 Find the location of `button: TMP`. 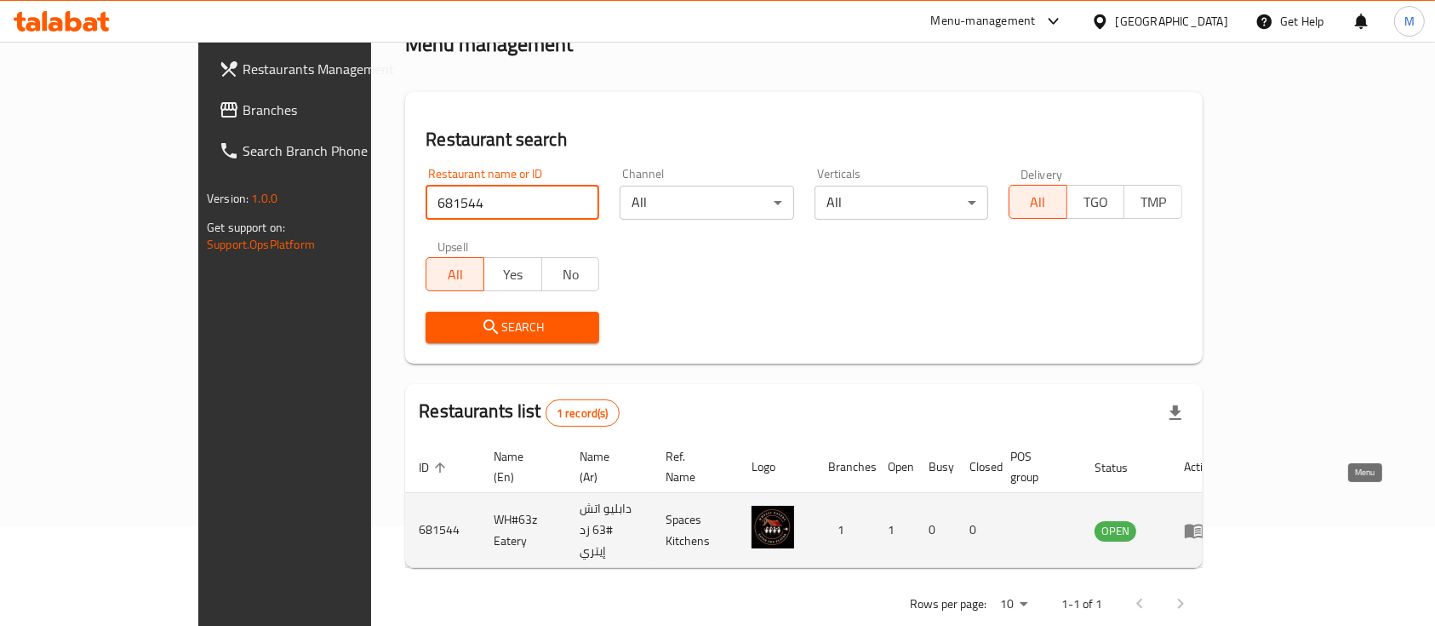

button: TMP is located at coordinates (1153, 202).